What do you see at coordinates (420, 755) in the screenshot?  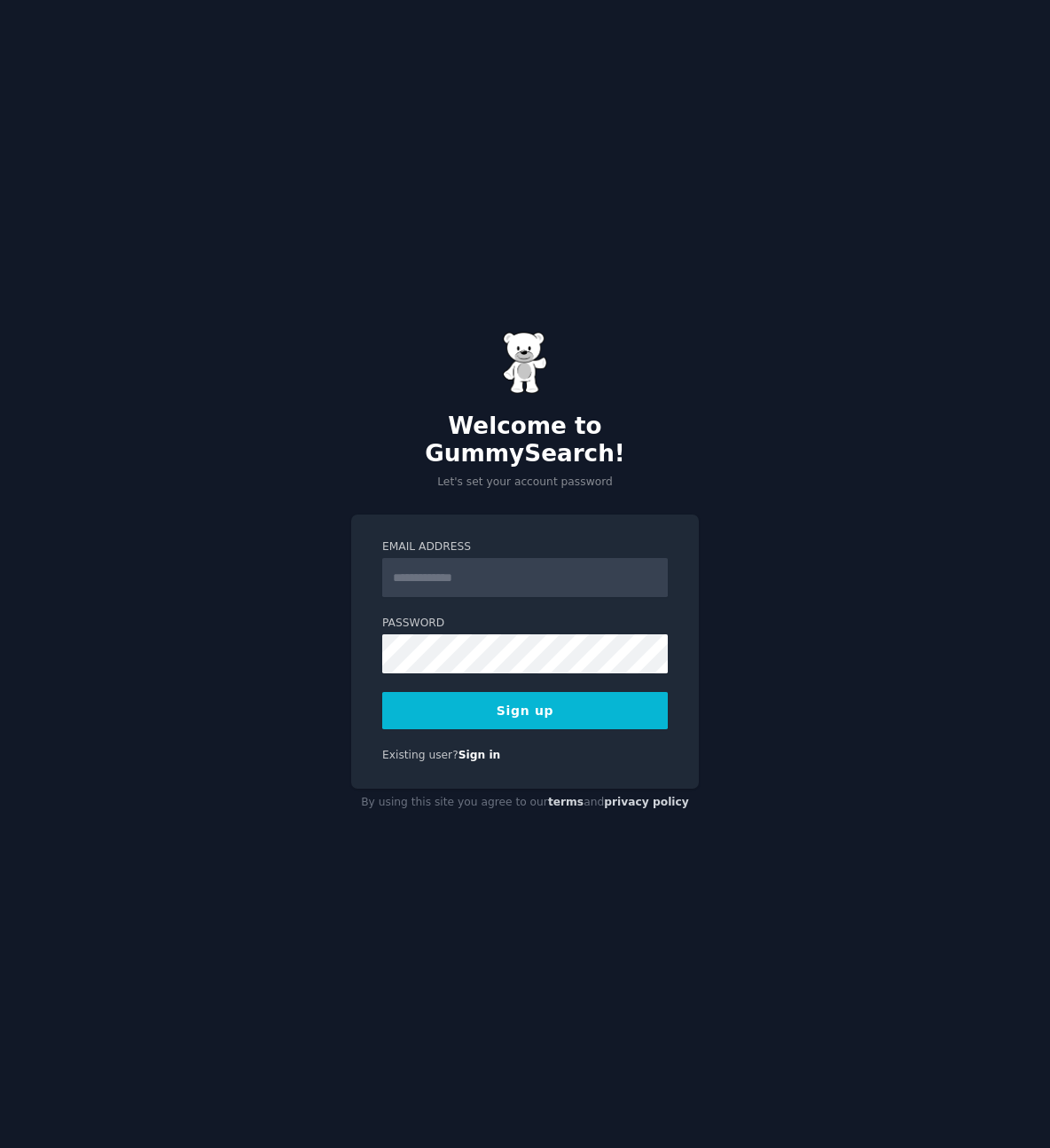 I see `span: Existing user?` at bounding box center [420, 755].